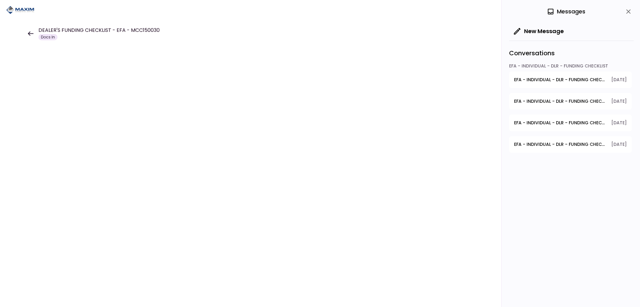 Image resolution: width=640 pixels, height=307 pixels. Describe the element at coordinates (629, 12) in the screenshot. I see `button: close` at that location.